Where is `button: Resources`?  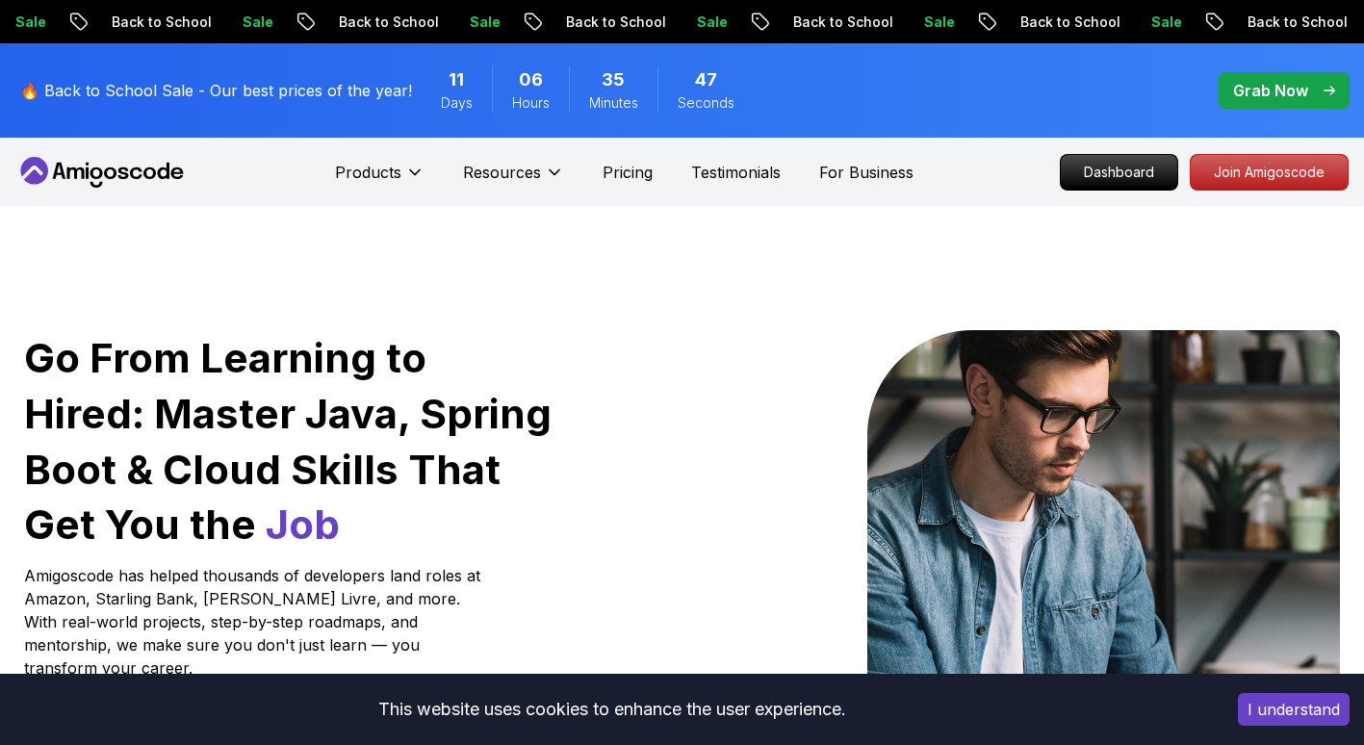
button: Resources is located at coordinates (513, 180).